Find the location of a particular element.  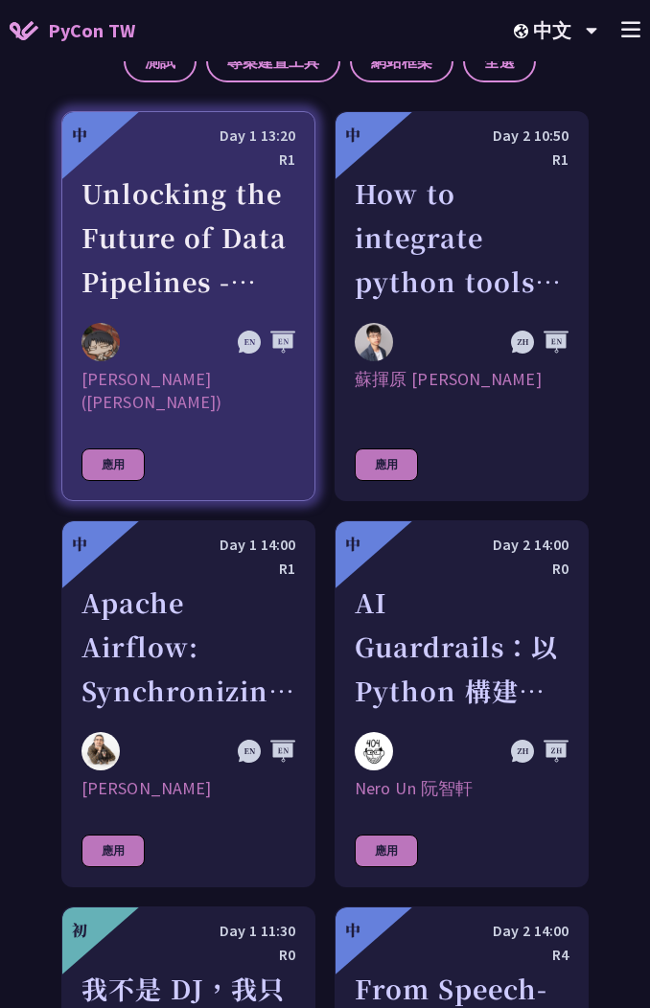

div: How to integrate python tools with Apache Iceberg to build ETLT pipeline on Shift-Left Architecture is located at coordinates (461, 238).